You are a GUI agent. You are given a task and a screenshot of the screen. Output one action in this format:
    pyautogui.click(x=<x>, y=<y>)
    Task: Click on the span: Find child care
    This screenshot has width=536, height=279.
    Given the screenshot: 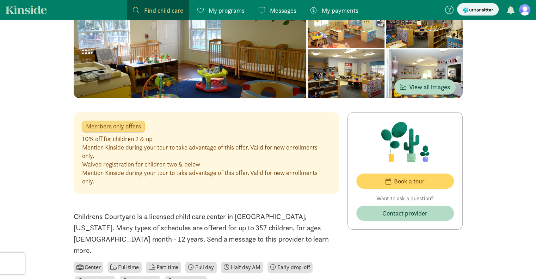 What is the action you would take?
    pyautogui.click(x=164, y=10)
    